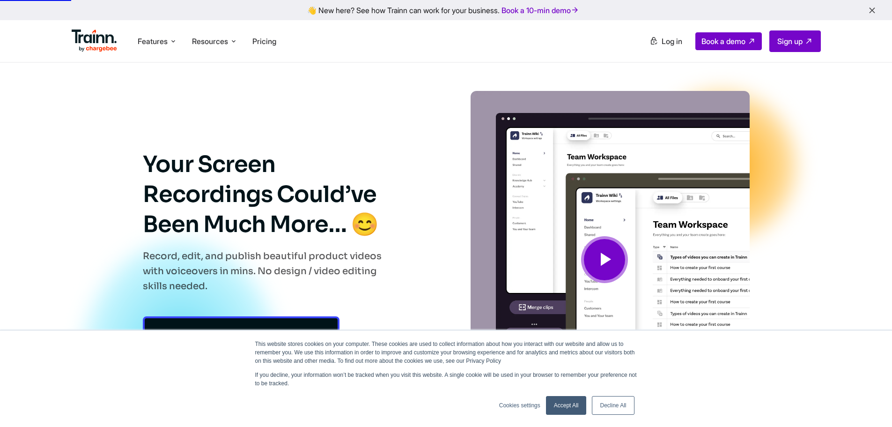 Image resolution: width=892 pixels, height=427 pixels. Describe the element at coordinates (210, 41) in the screenshot. I see `span: Resources` at that location.